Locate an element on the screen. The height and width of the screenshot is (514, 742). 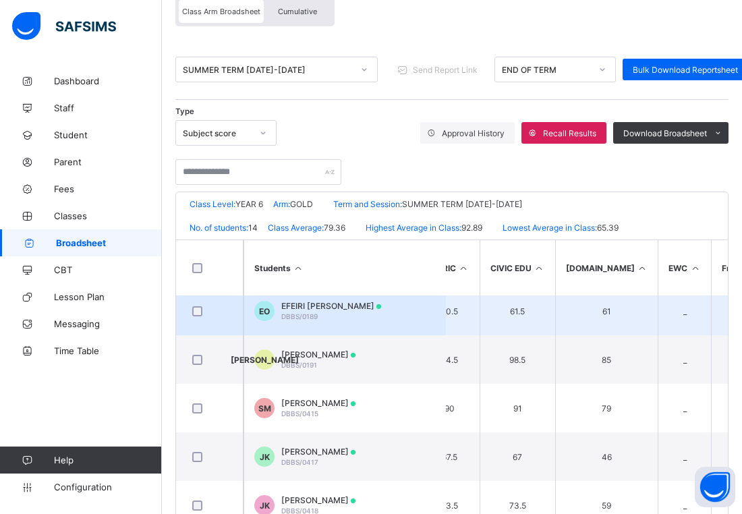
span: CBT is located at coordinates (108, 270).